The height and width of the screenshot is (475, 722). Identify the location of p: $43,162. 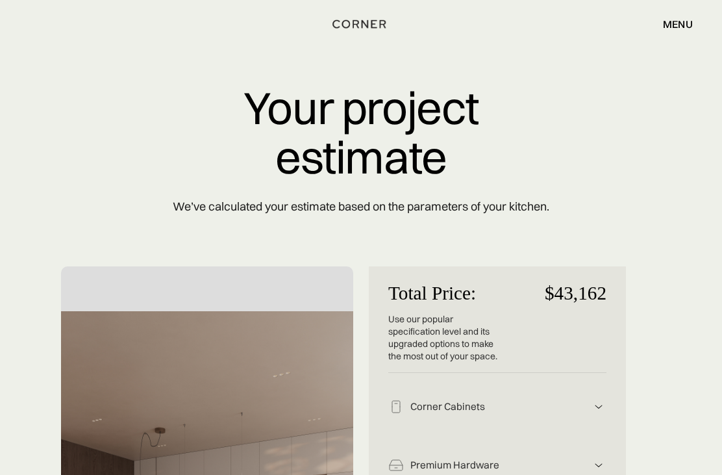
(552, 293).